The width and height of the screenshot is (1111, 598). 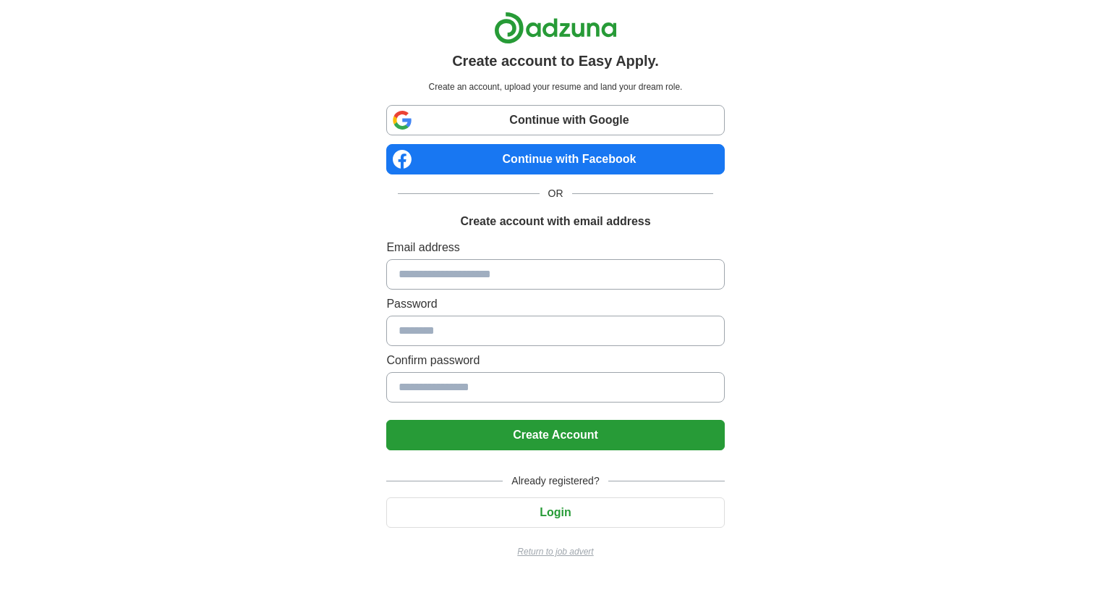 What do you see at coordinates (555, 512) in the screenshot?
I see `a: Login` at bounding box center [555, 512].